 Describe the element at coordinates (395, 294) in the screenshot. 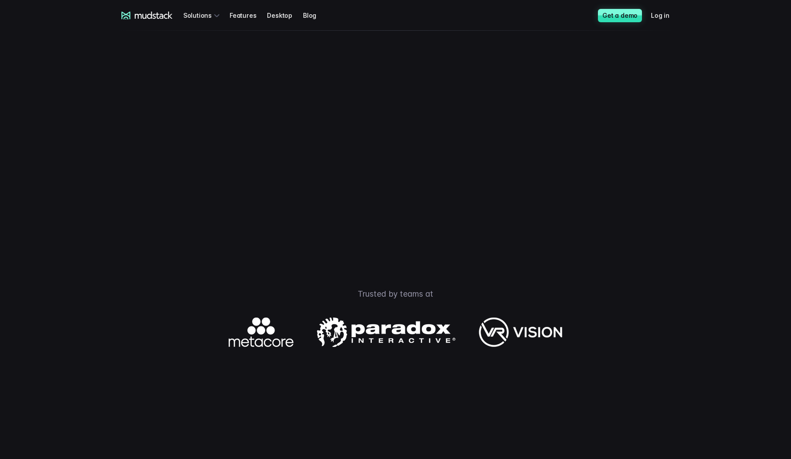

I see `p: Trusted by teams at` at that location.